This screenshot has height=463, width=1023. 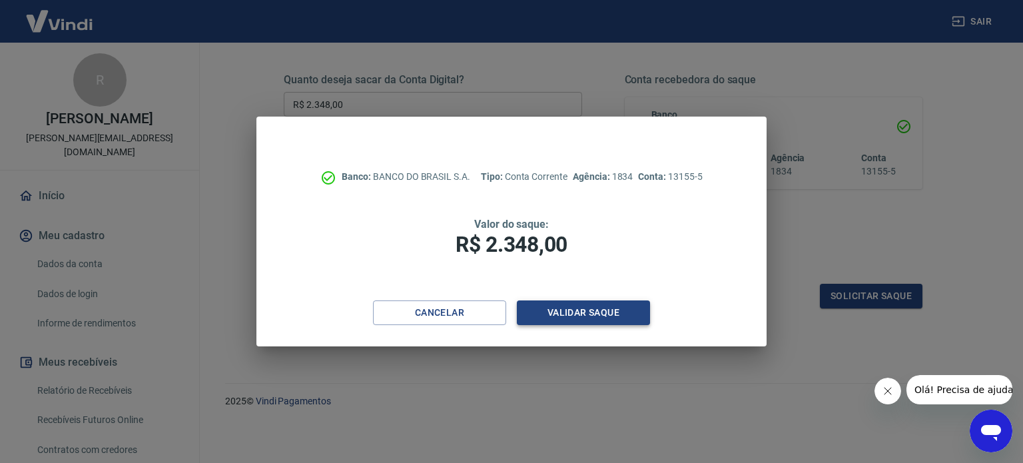 What do you see at coordinates (493, 176) in the screenshot?
I see `span: Tipo:` at bounding box center [493, 176].